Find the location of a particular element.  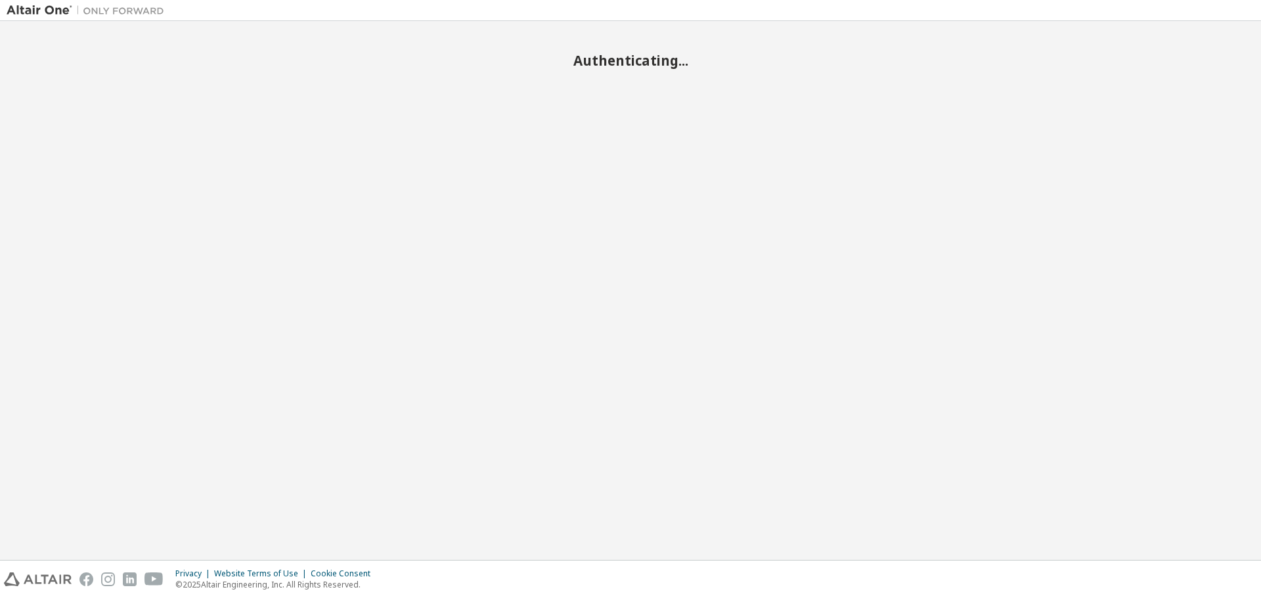

h2: Authenticating... is located at coordinates (631, 60).